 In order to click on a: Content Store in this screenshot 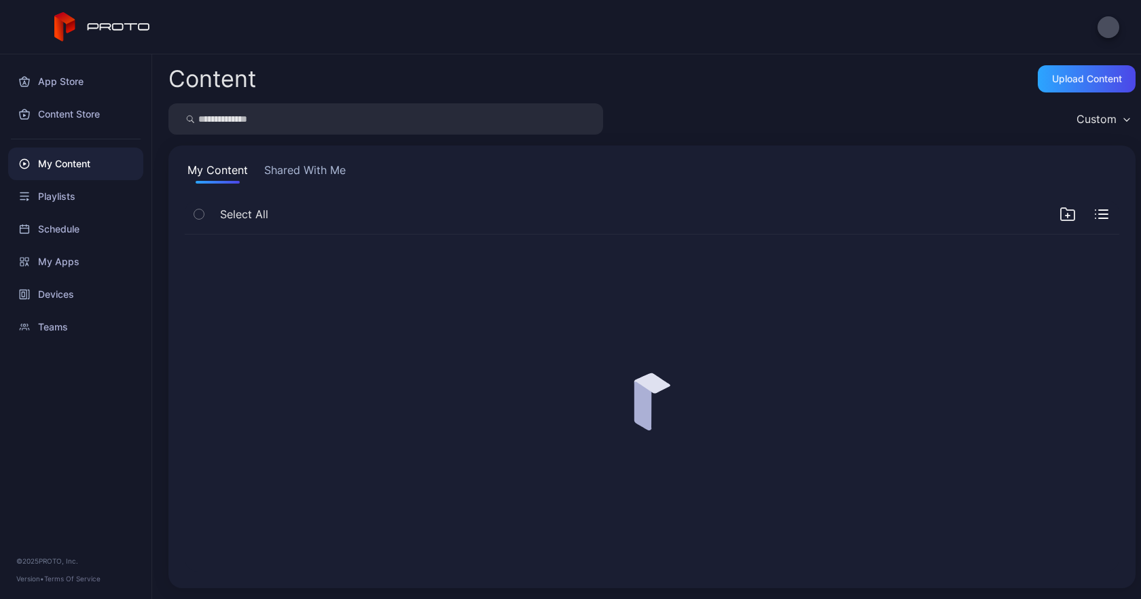, I will do `click(75, 114)`.